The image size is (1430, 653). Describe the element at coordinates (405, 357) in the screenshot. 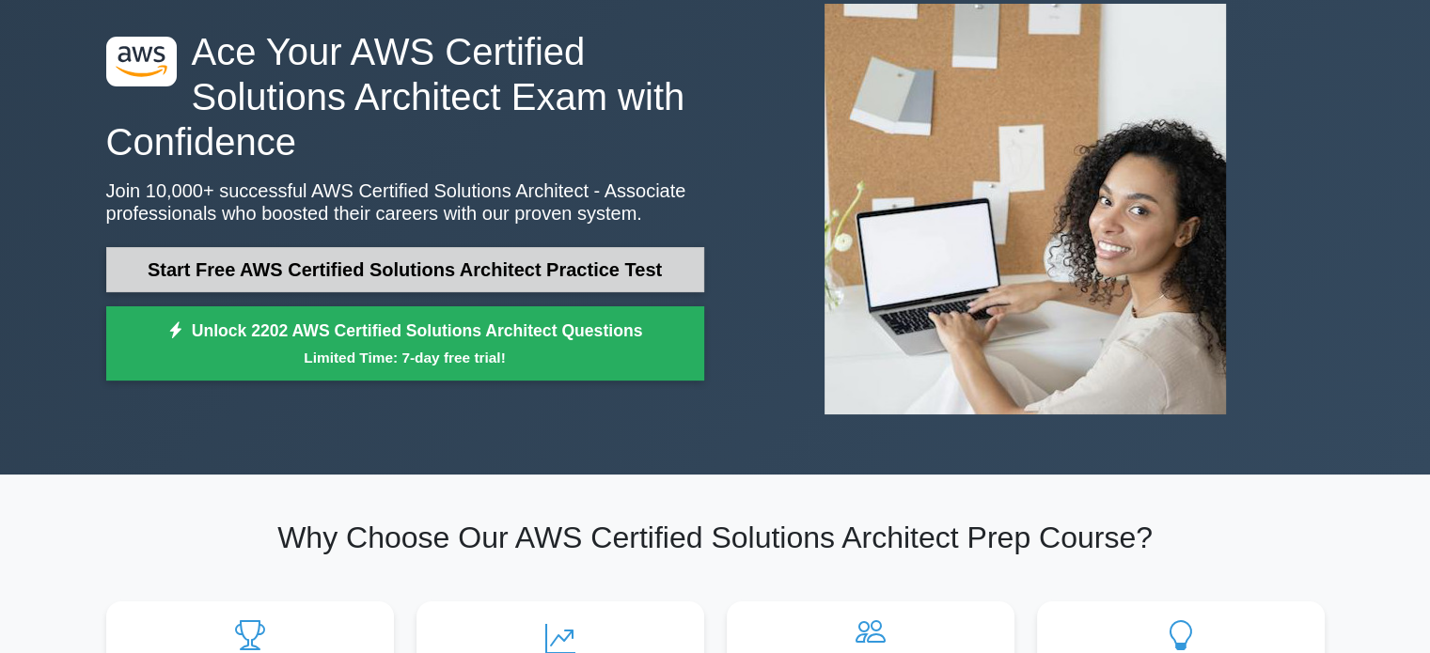

I see `small: Limited Time: 7-day free trial!` at that location.